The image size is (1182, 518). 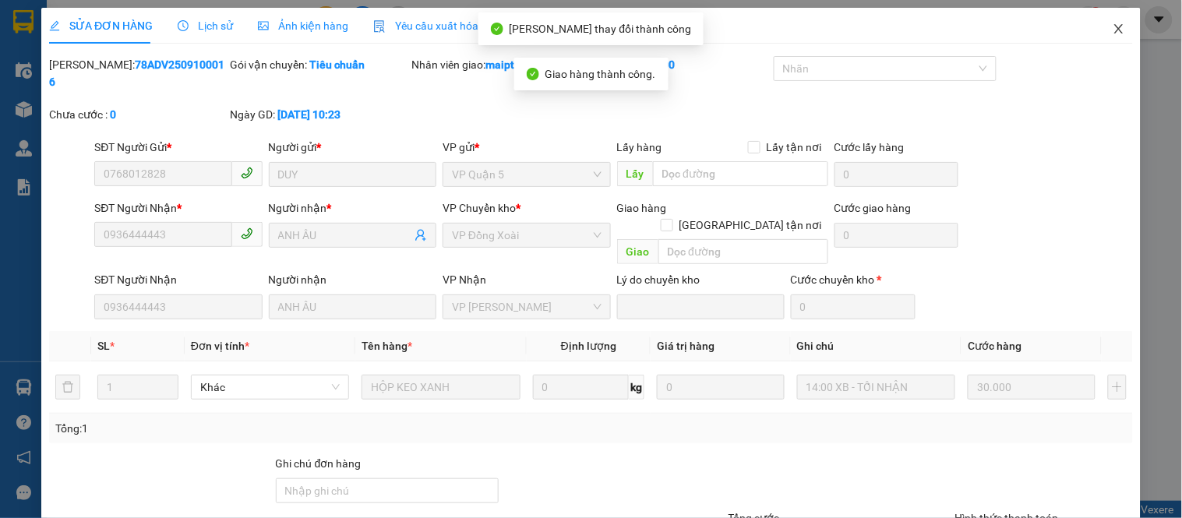 I want to click on span: VP Chuyển kho, so click(x=479, y=208).